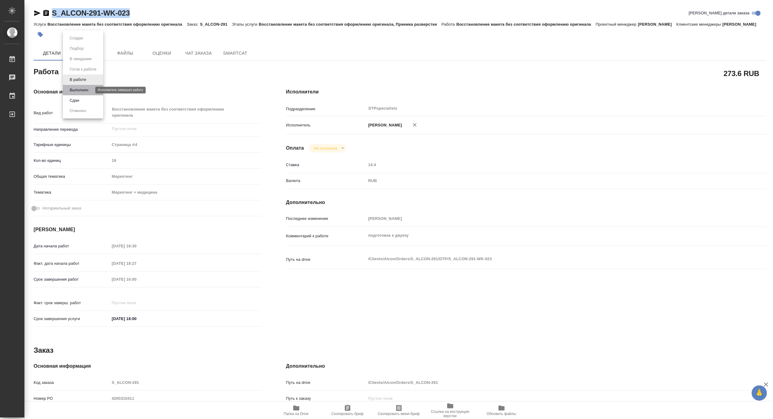  Describe the element at coordinates (78, 111) in the screenshot. I see `button: Отменен` at that location.